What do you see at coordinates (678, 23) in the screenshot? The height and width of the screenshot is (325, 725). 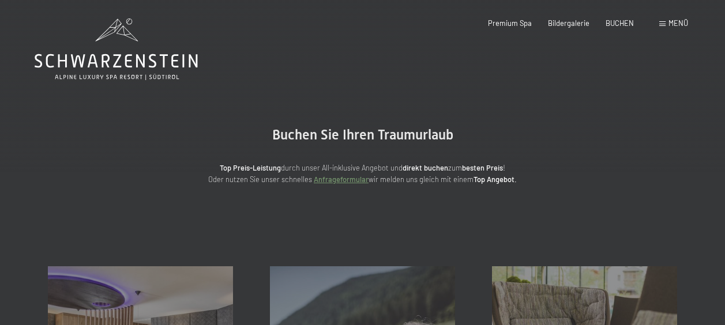 I see `span: Menü` at bounding box center [678, 23].